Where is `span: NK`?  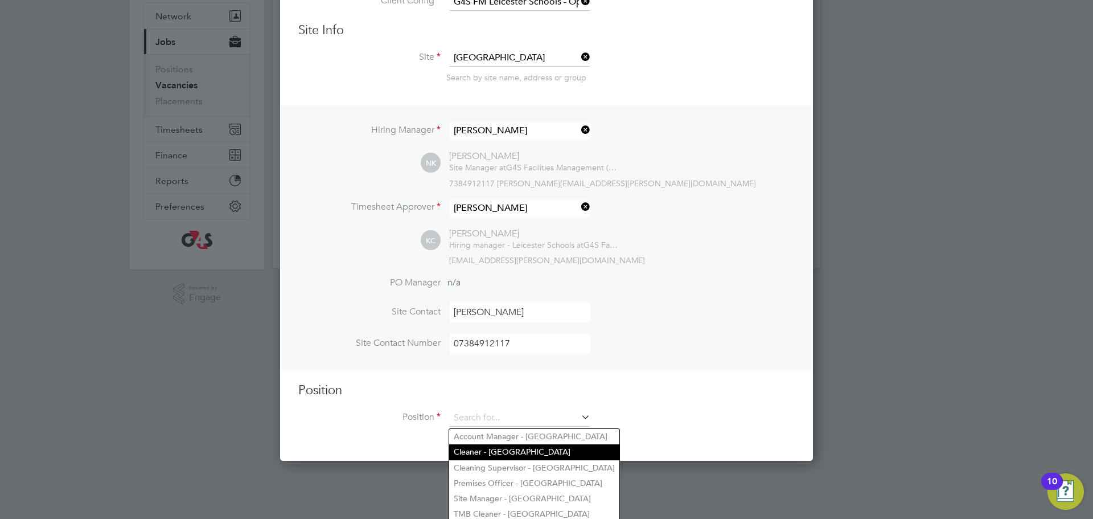 span: NK is located at coordinates (430, 163).